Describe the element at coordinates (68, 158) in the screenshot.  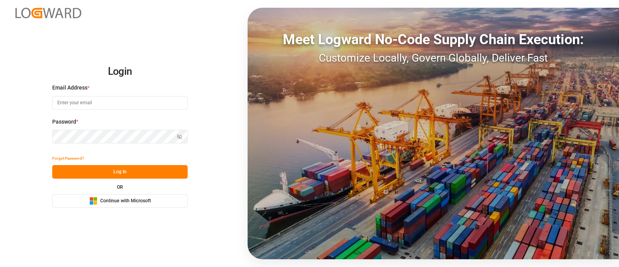
I see `button: Forgot Password?` at that location.